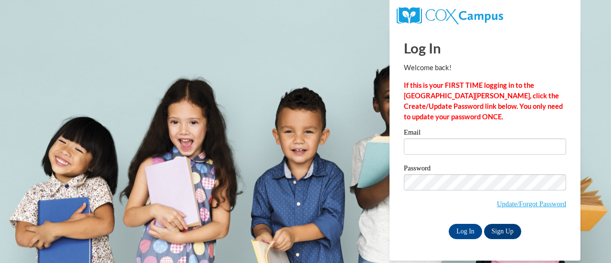 The height and width of the screenshot is (263, 611). Describe the element at coordinates (450, 16) in the screenshot. I see `img: COX Campus` at that location.